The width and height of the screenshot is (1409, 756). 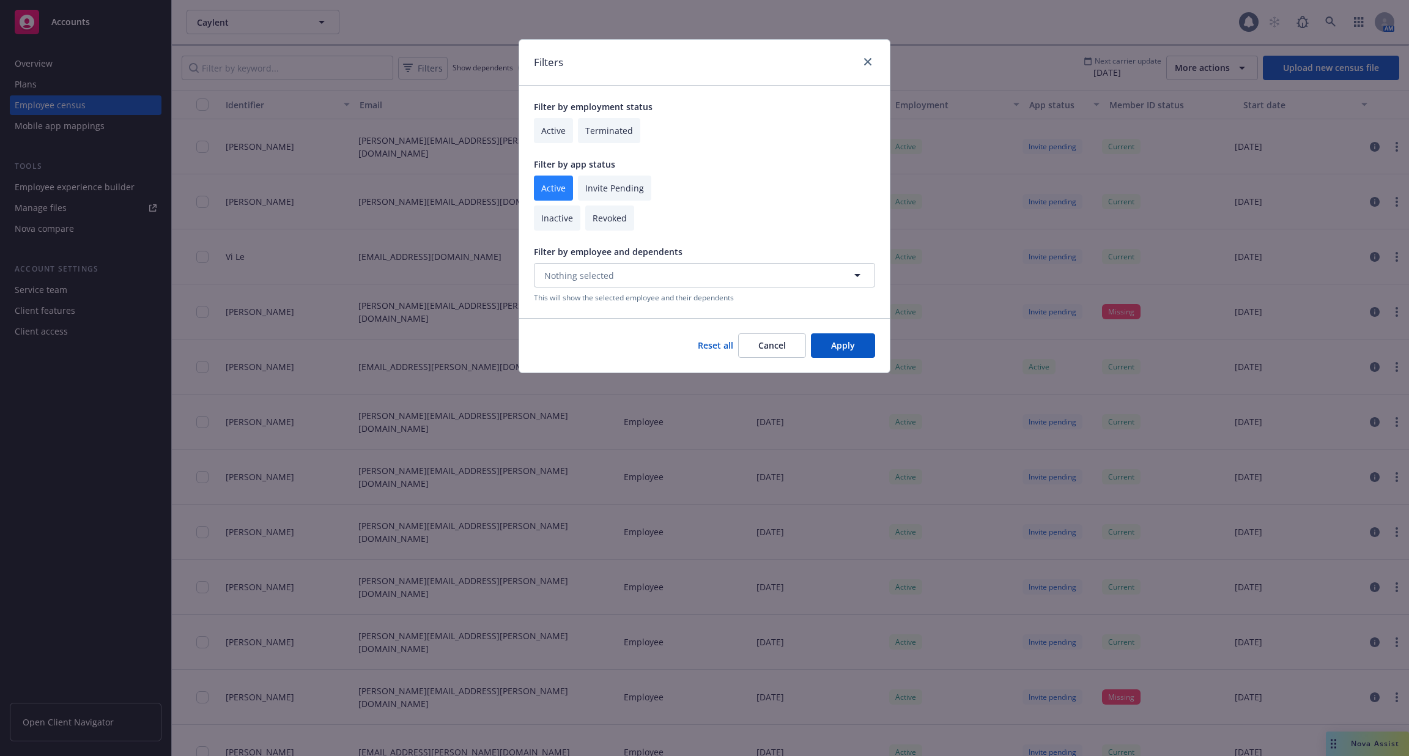 I want to click on button: Cancel, so click(x=772, y=346).